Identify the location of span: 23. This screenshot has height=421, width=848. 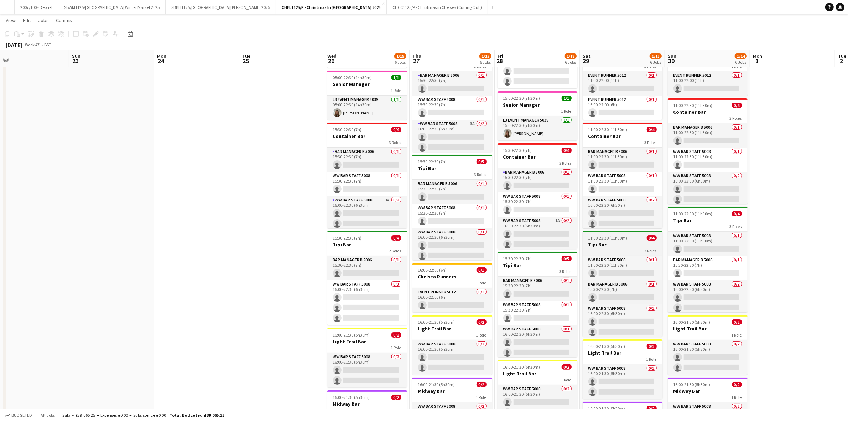
(75, 61).